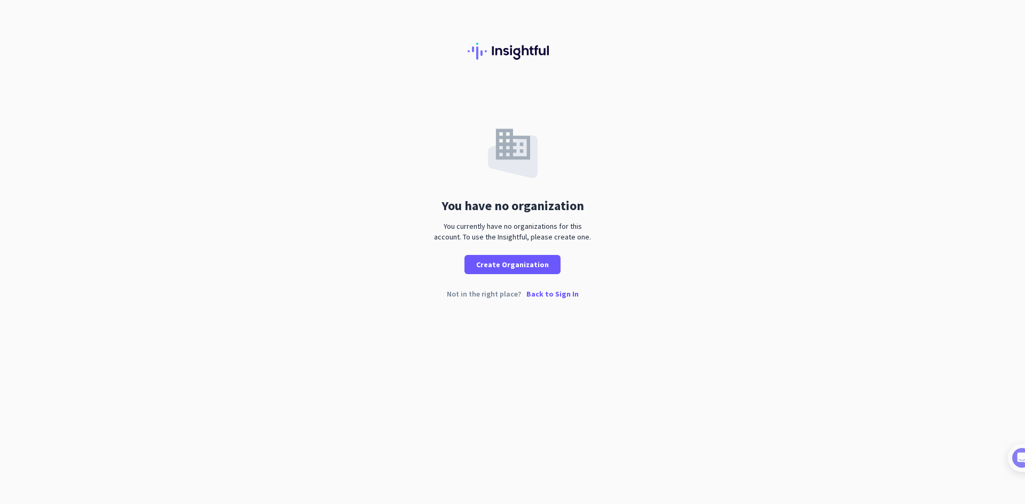 The width and height of the screenshot is (1025, 504). Describe the element at coordinates (552, 294) in the screenshot. I see `p: Back to Sign In` at that location.